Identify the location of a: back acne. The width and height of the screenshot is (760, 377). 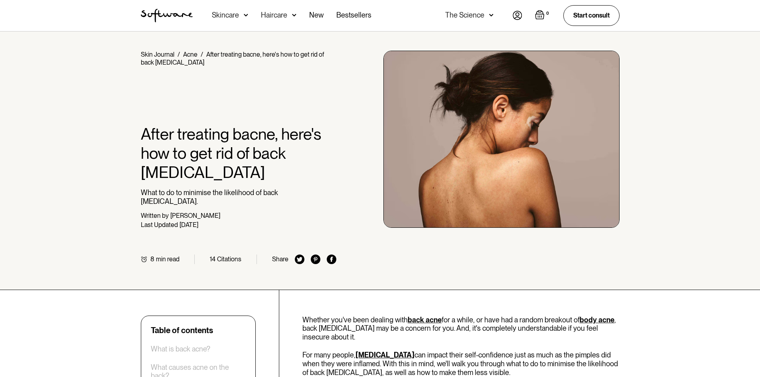
(425, 320).